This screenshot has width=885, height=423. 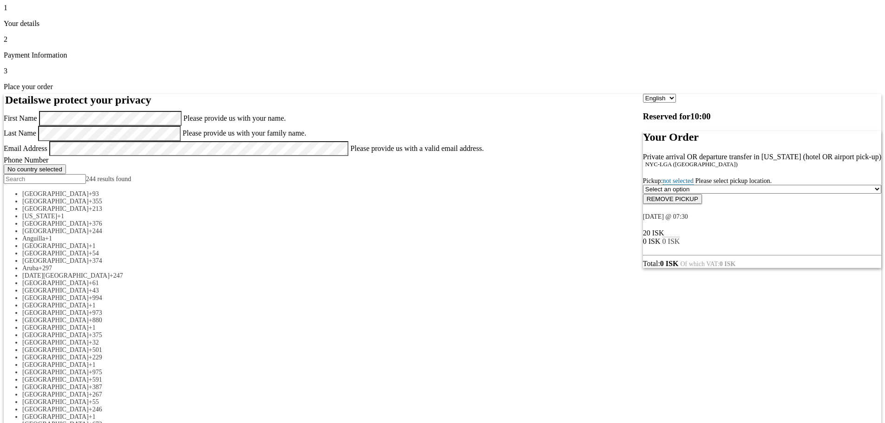 I want to click on span: +61, so click(x=94, y=283).